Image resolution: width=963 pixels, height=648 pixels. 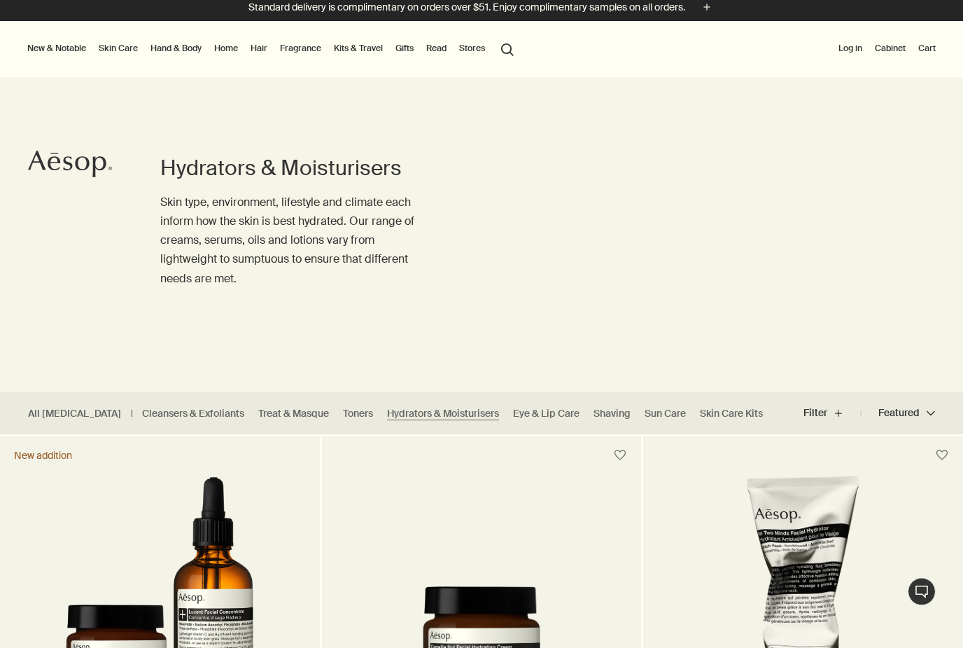 What do you see at coordinates (922, 592) in the screenshot?
I see `button: Live Assistance` at bounding box center [922, 592].